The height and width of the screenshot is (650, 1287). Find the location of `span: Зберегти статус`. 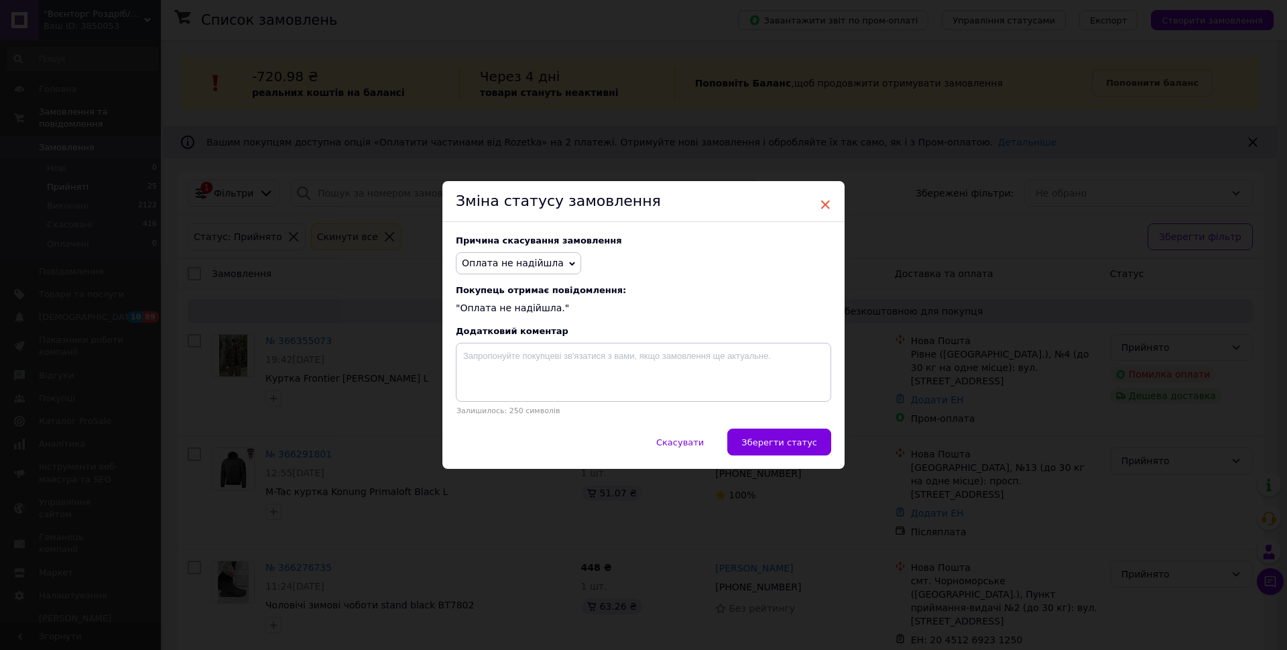

span: Зберегти статус is located at coordinates (779, 442).